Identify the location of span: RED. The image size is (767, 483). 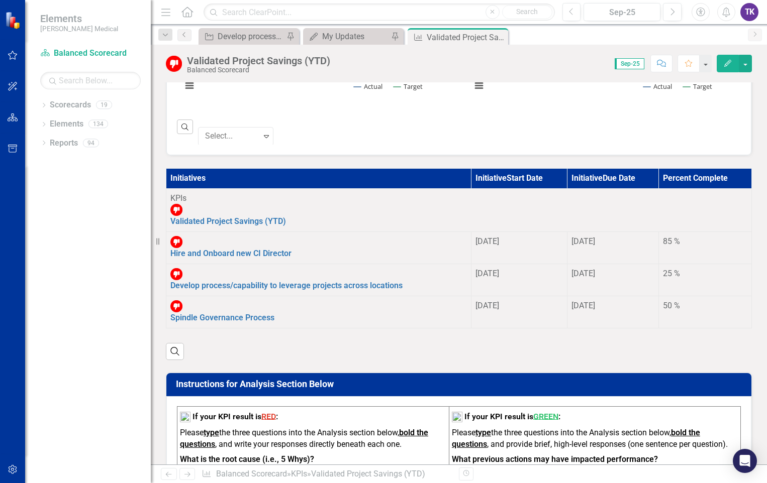
(268, 416).